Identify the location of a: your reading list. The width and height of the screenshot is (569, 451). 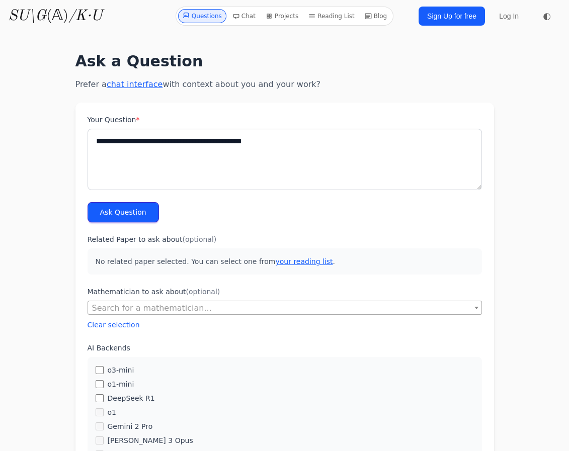
(304, 261).